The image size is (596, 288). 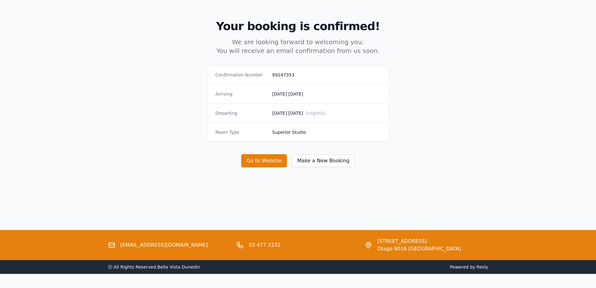 What do you see at coordinates (264, 161) in the screenshot?
I see `button: Go to Website` at bounding box center [264, 161].